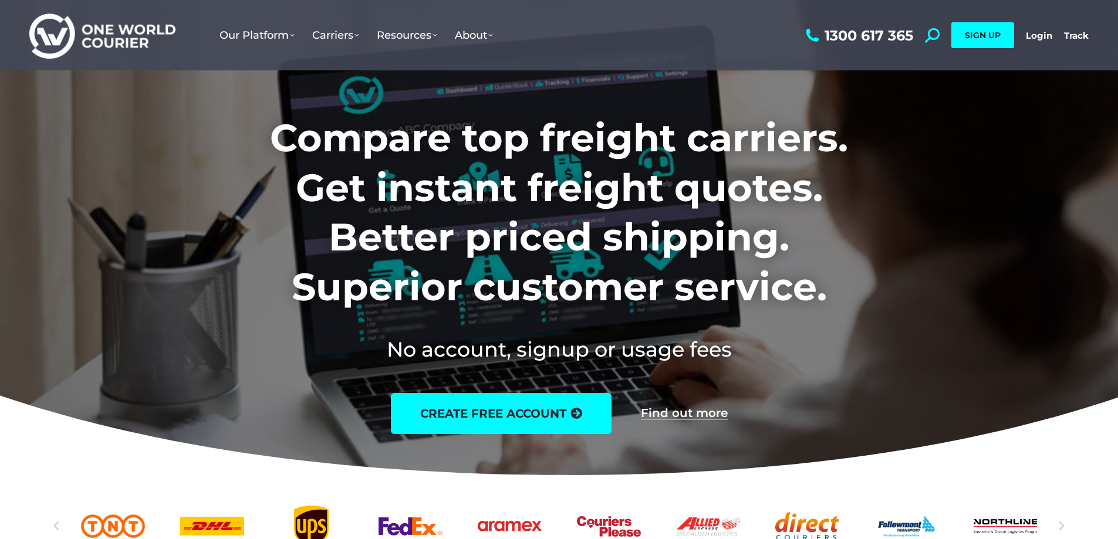  Describe the element at coordinates (1076, 35) in the screenshot. I see `a: Track` at that location.